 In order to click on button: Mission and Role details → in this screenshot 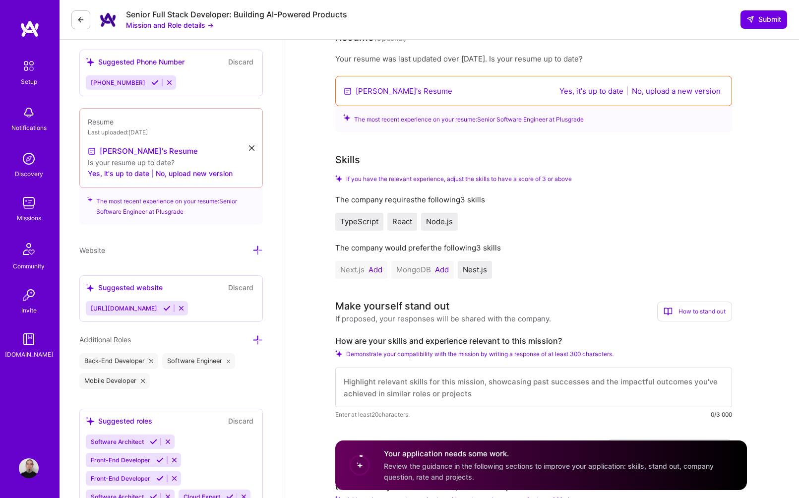, I will do `click(170, 25)`.